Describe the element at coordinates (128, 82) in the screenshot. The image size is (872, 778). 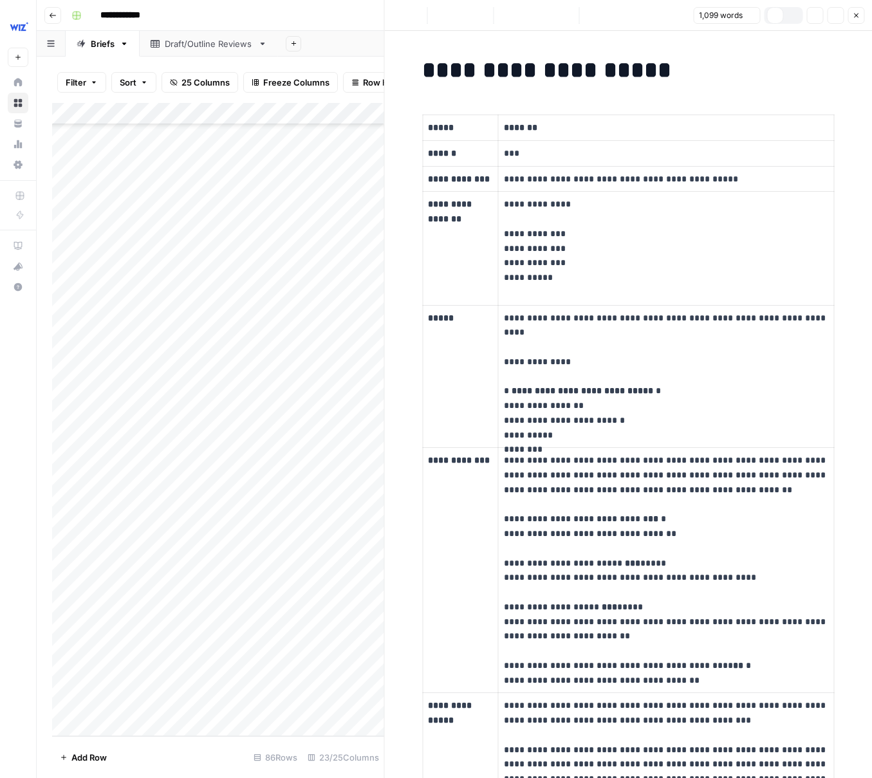
I see `span: Sort` at that location.